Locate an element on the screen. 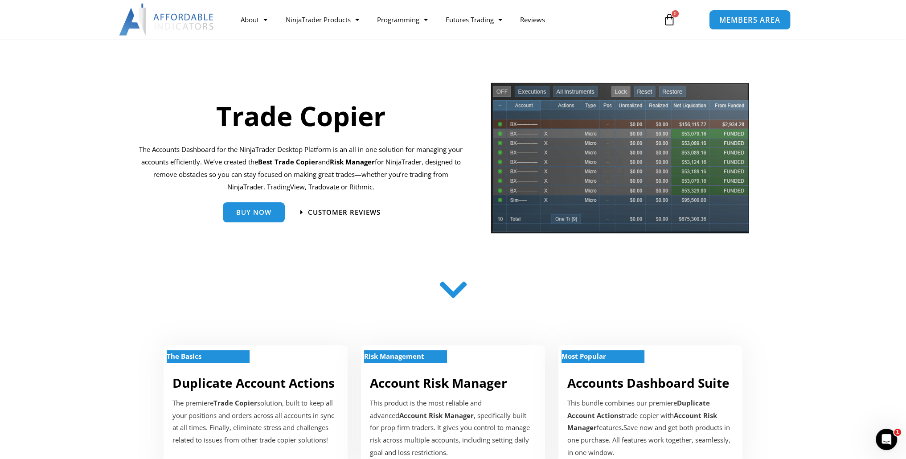  a: NinjaTrader Products is located at coordinates (322, 20).